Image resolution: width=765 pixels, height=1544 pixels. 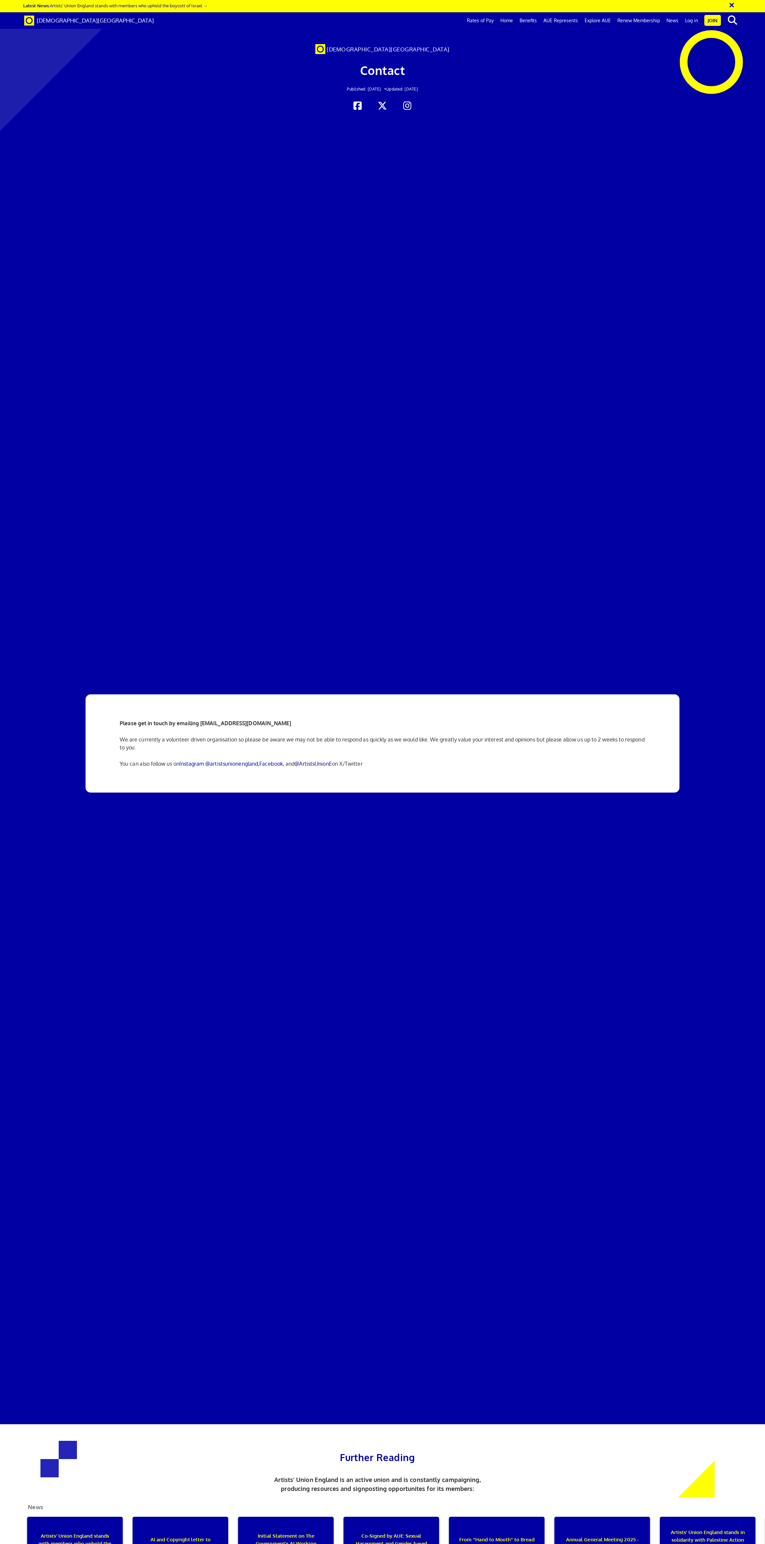 I want to click on a: Renew Membership, so click(x=639, y=21).